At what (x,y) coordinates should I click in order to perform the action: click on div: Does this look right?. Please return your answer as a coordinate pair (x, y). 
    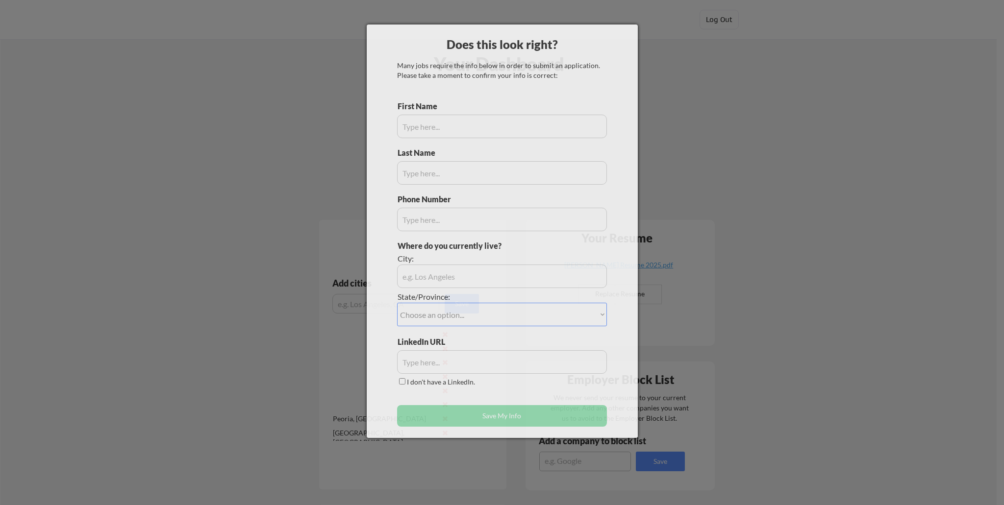
    Looking at the image, I should click on (502, 45).